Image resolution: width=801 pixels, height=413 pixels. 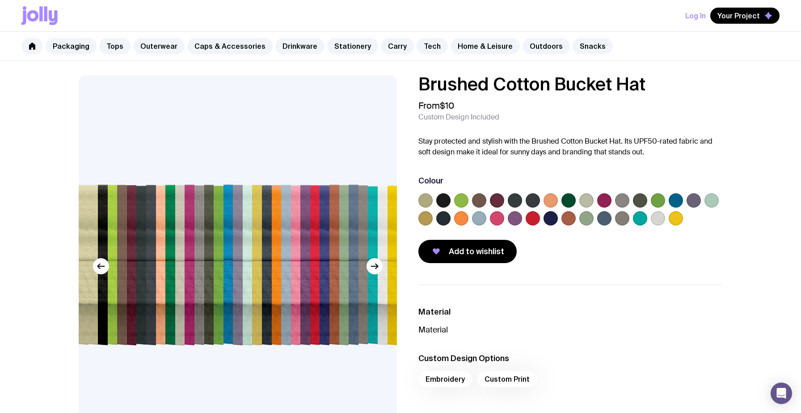 What do you see at coordinates (300, 46) in the screenshot?
I see `a: Drinkware` at bounding box center [300, 46].